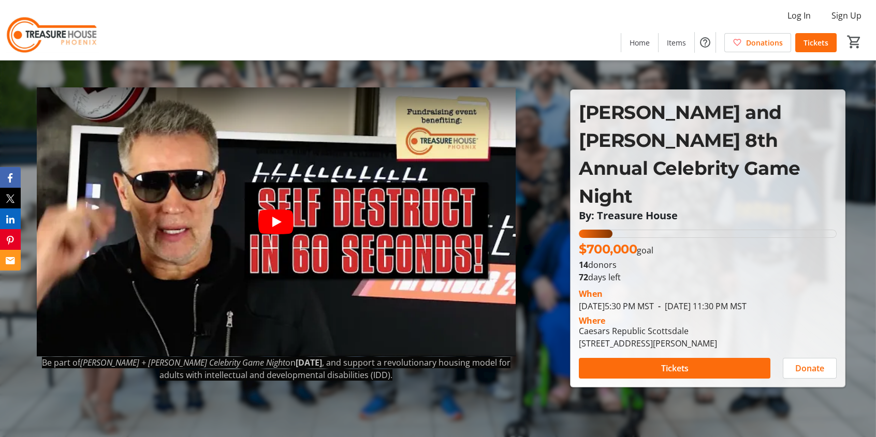 This screenshot has width=876, height=437. Describe the element at coordinates (854, 42) in the screenshot. I see `button: Cart` at that location.